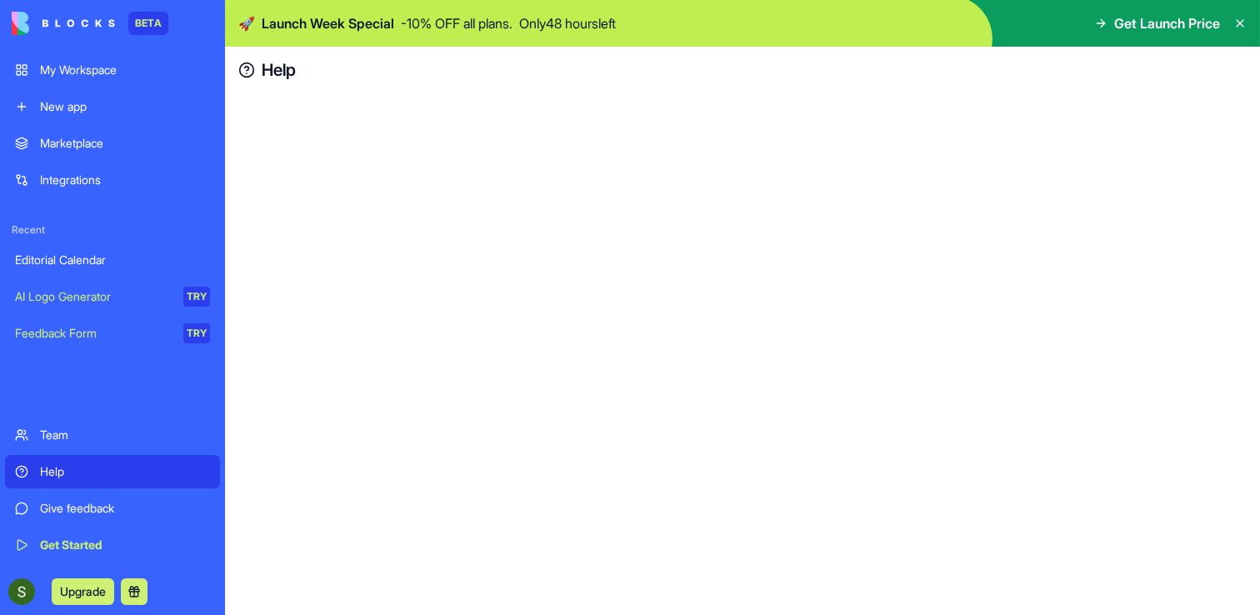 The image size is (1260, 615). What do you see at coordinates (327, 23) in the screenshot?
I see `span: Launch Week Special` at bounding box center [327, 23].